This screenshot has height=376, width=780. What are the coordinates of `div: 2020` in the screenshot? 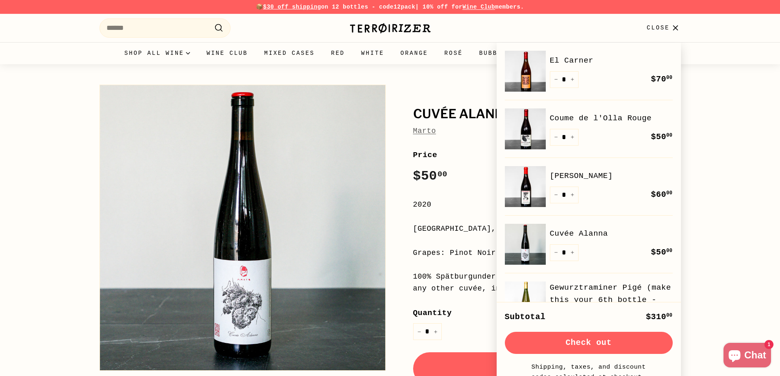 It's located at (547, 205).